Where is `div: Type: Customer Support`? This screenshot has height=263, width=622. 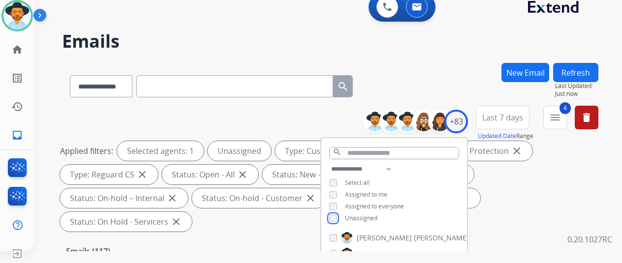 div: Type: Customer Support is located at coordinates (337, 151).